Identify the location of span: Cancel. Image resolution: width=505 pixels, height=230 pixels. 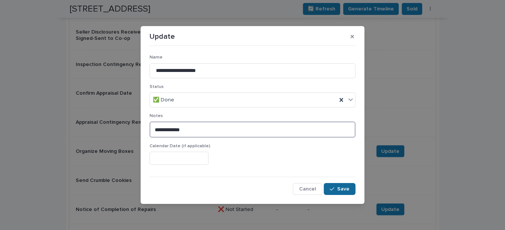
(307, 189).